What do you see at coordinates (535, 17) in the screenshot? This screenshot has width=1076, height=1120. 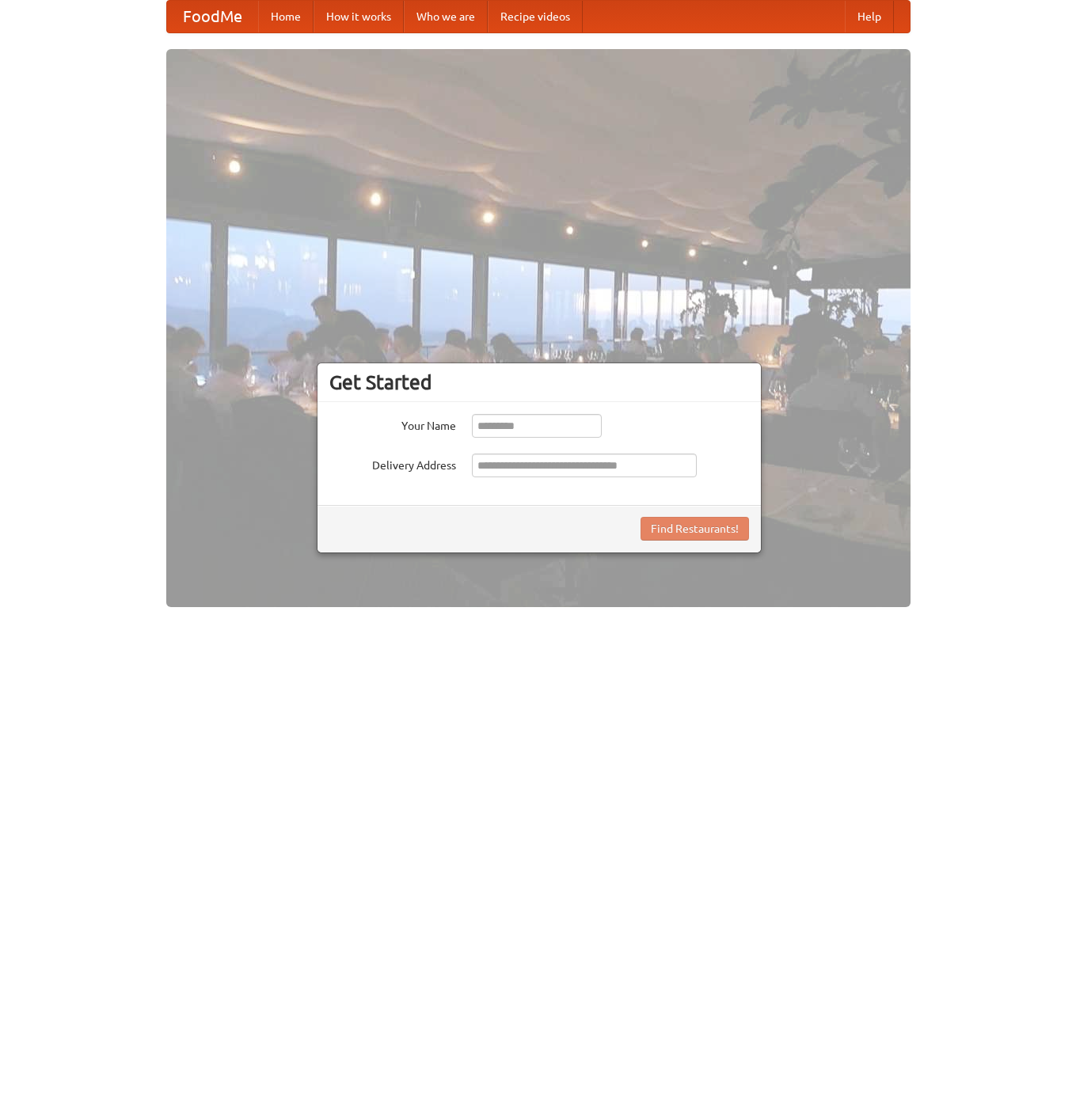 I see `a: Recipe videos` at bounding box center [535, 17].